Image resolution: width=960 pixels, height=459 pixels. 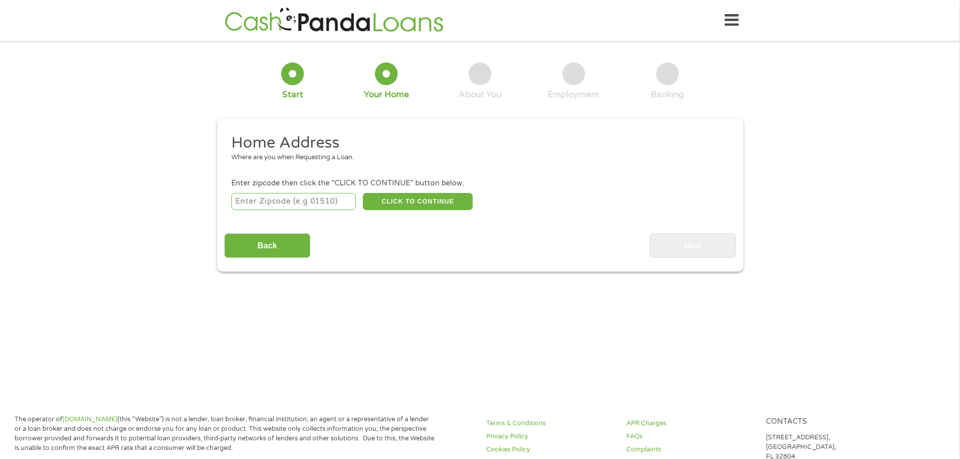 I want to click on a: APR Charges, so click(x=690, y=423).